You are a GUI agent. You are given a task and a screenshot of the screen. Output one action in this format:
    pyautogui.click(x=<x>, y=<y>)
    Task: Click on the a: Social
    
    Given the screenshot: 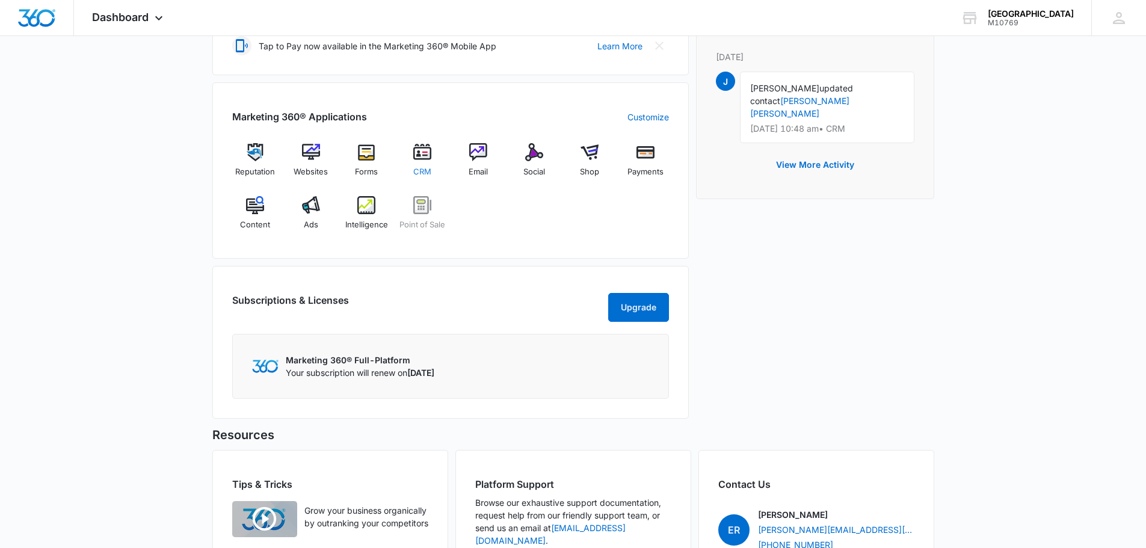 What is the action you would take?
    pyautogui.click(x=534, y=165)
    